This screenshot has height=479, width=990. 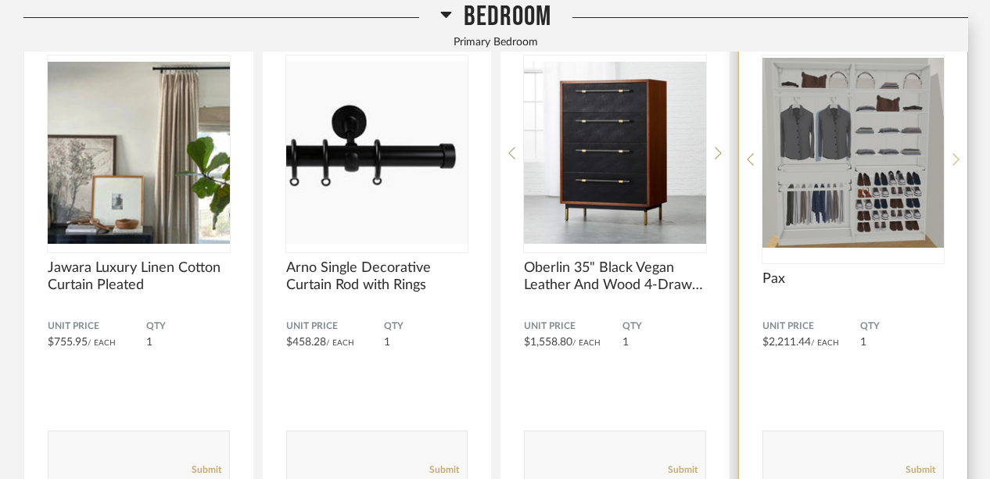 I want to click on span: $1,558.80, so click(x=548, y=342).